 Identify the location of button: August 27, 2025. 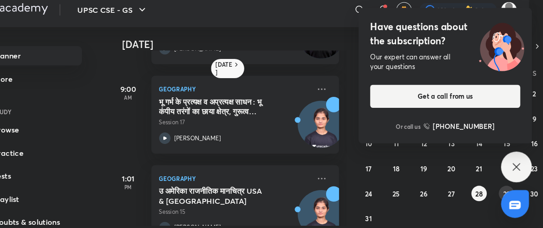
(456, 191).